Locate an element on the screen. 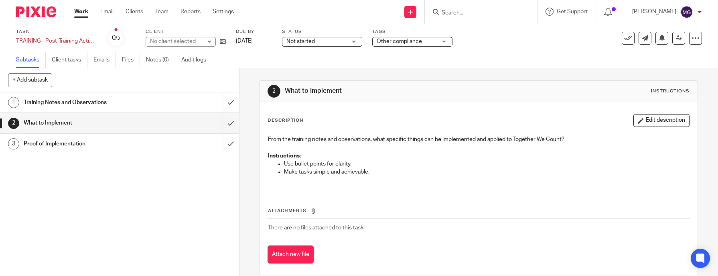 This screenshot has width=718, height=276. a: Subtasks is located at coordinates (31, 60).